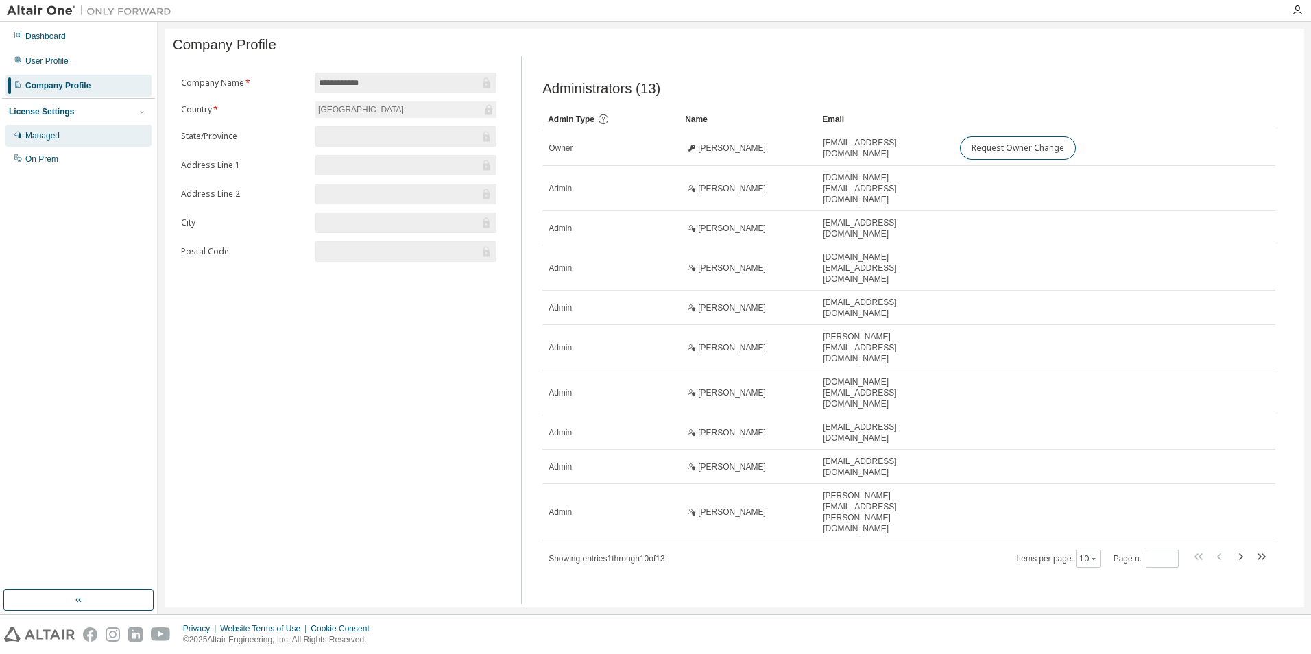 This screenshot has height=654, width=1311. What do you see at coordinates (224, 45) in the screenshot?
I see `span: Company Profile` at bounding box center [224, 45].